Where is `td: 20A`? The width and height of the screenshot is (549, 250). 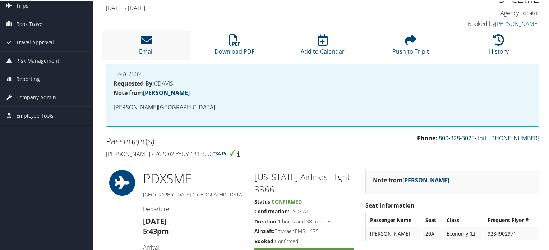 td: 20A is located at coordinates (432, 233).